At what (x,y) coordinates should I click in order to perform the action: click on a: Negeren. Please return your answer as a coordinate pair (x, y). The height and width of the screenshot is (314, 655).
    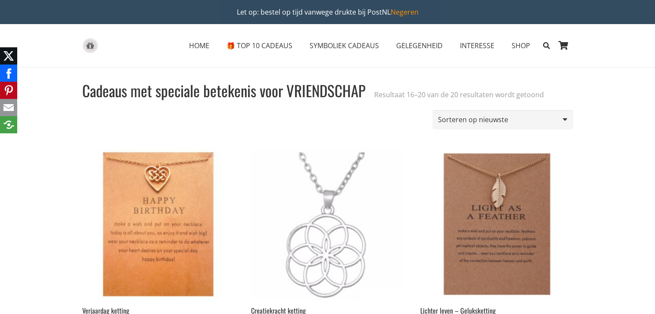
    Looking at the image, I should click on (404, 12).